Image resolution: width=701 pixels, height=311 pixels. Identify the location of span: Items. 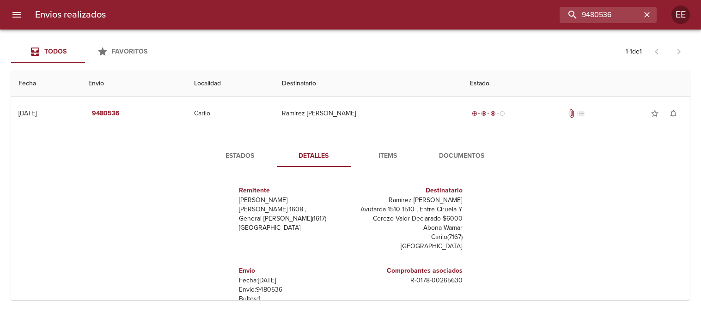
(388, 156).